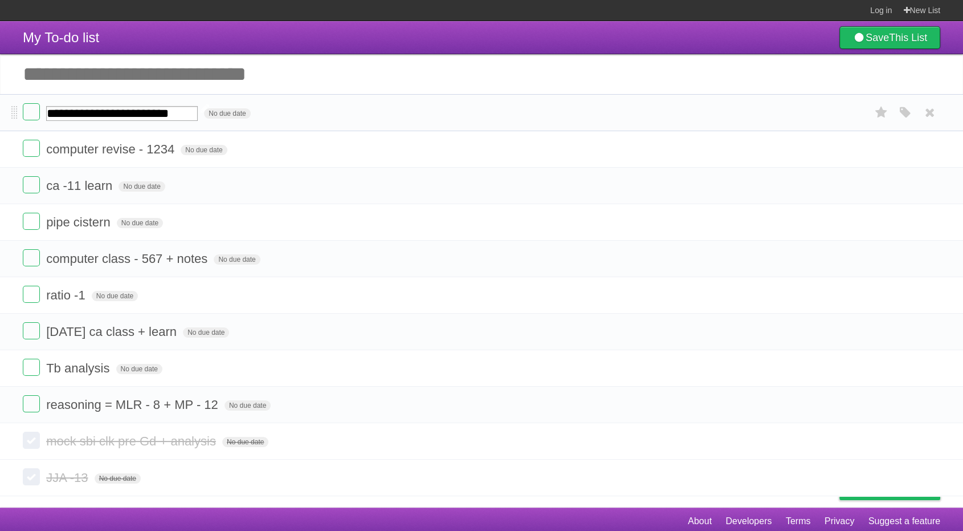 This screenshot has height=531, width=963. I want to click on span: ratio -1, so click(67, 295).